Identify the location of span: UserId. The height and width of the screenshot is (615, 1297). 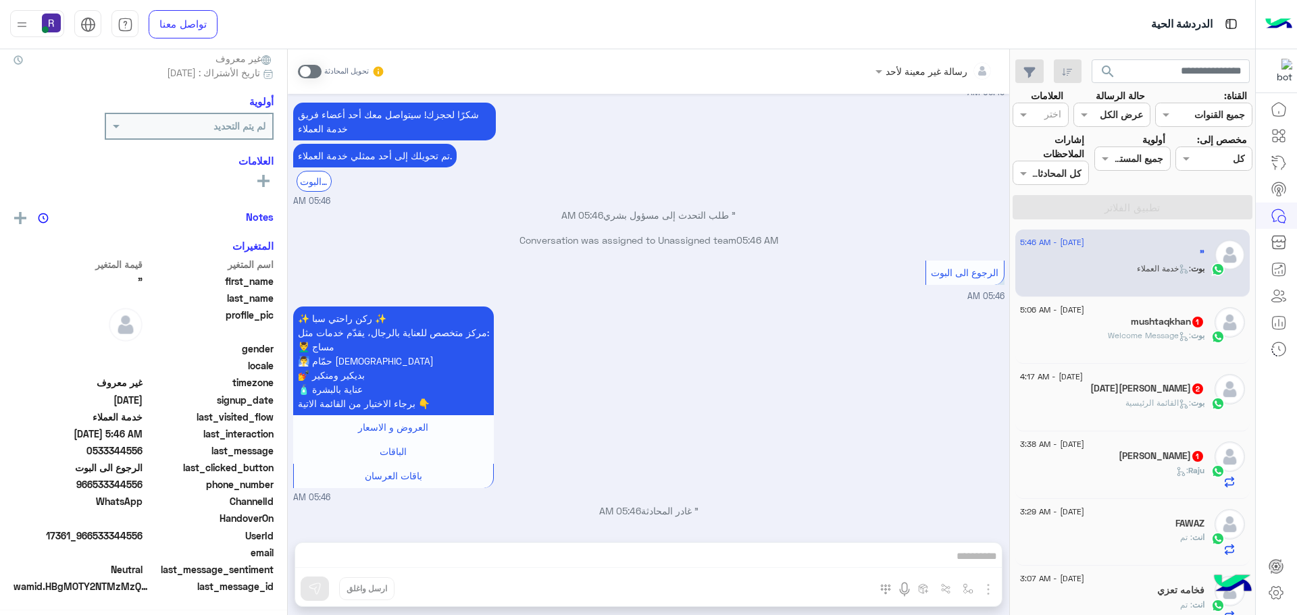
(209, 536).